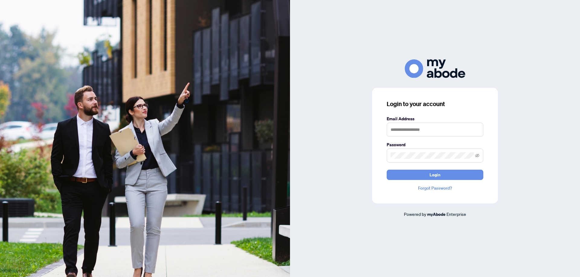 The image size is (580, 277). What do you see at coordinates (435, 104) in the screenshot?
I see `h3: Login to your account` at bounding box center [435, 104].